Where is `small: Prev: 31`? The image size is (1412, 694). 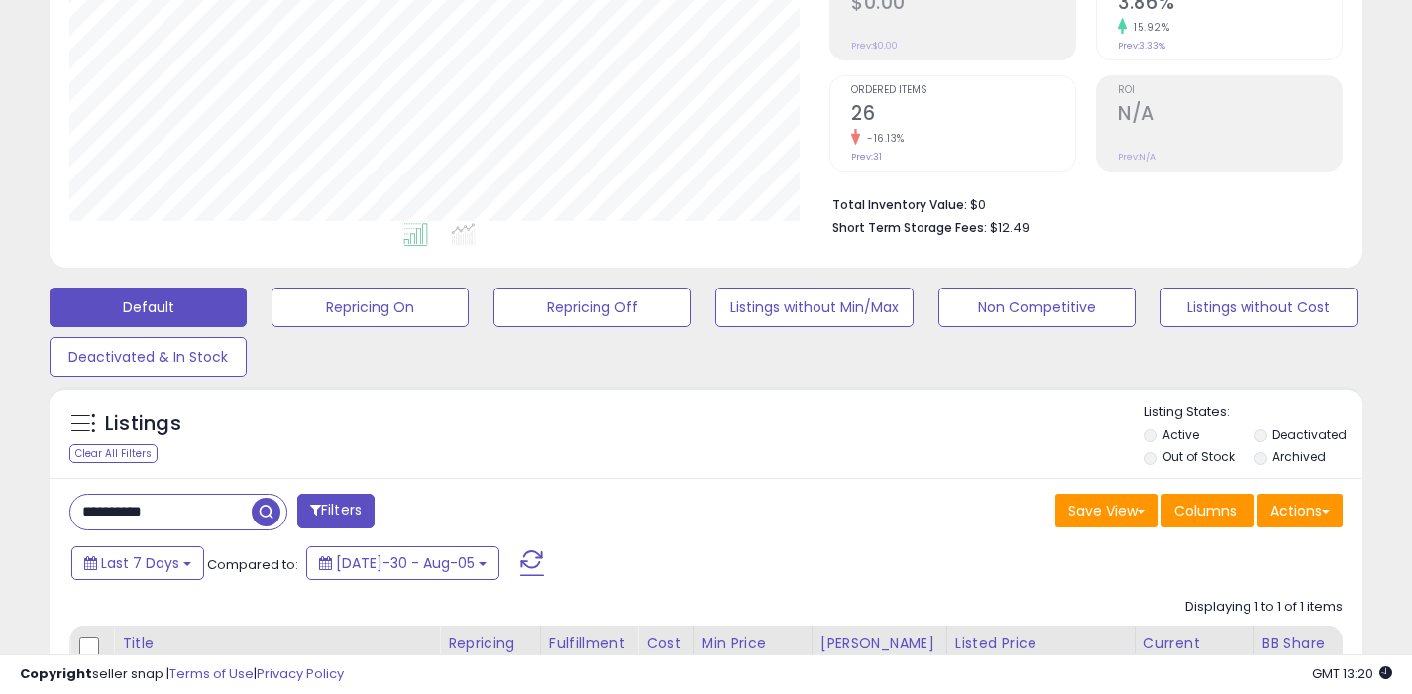 small: Prev: 31 is located at coordinates (866, 157).